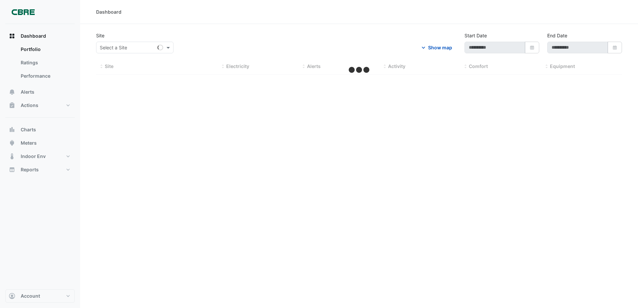 The width and height of the screenshot is (638, 308). I want to click on button: Reports, so click(40, 170).